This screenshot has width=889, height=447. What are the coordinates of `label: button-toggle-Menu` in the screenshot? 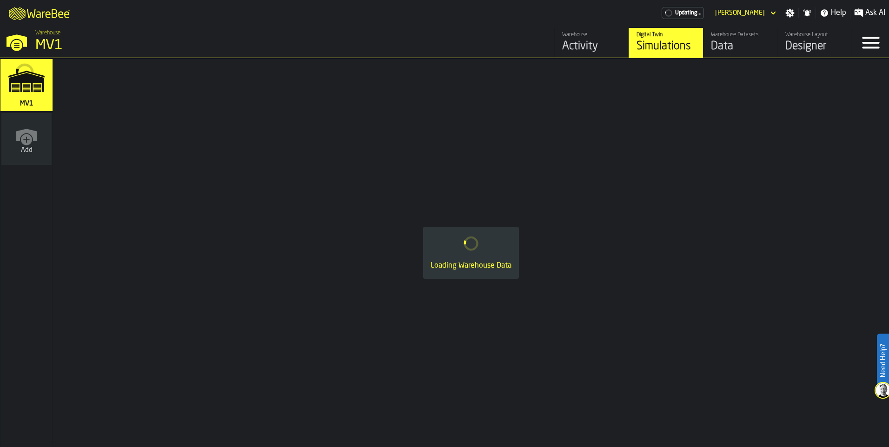 It's located at (870, 43).